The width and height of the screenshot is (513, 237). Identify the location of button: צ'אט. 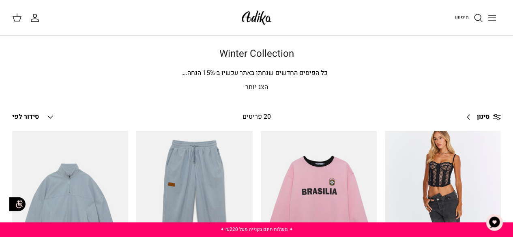
(495, 223).